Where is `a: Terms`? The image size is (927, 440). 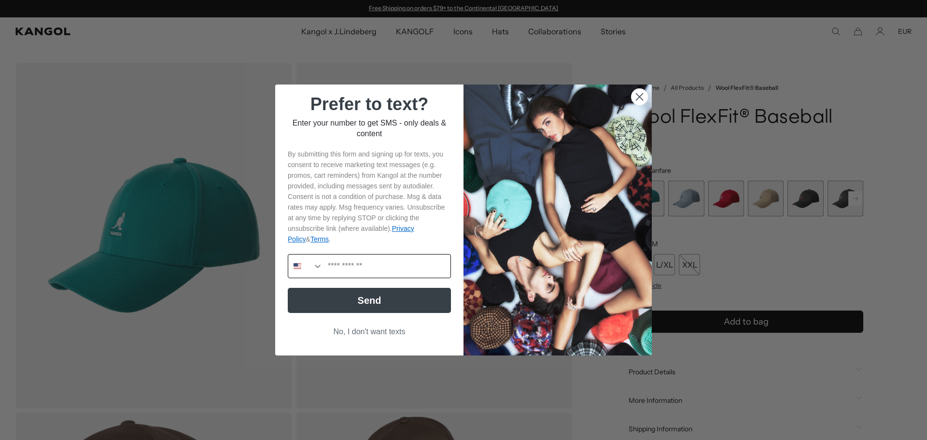 a: Terms is located at coordinates (320, 239).